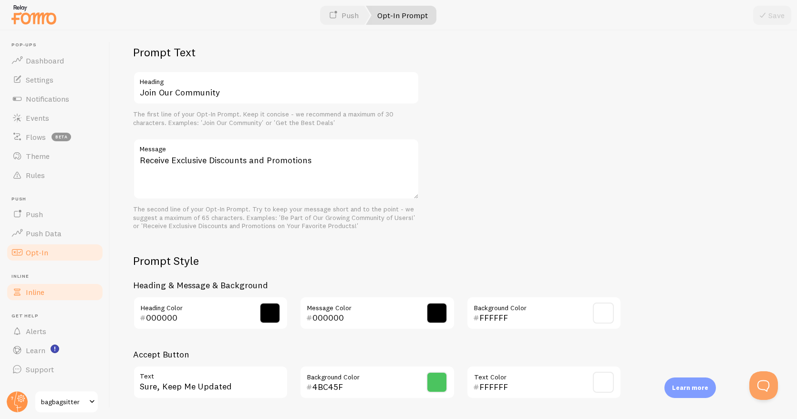  What do you see at coordinates (40, 369) in the screenshot?
I see `span: Support` at bounding box center [40, 369].